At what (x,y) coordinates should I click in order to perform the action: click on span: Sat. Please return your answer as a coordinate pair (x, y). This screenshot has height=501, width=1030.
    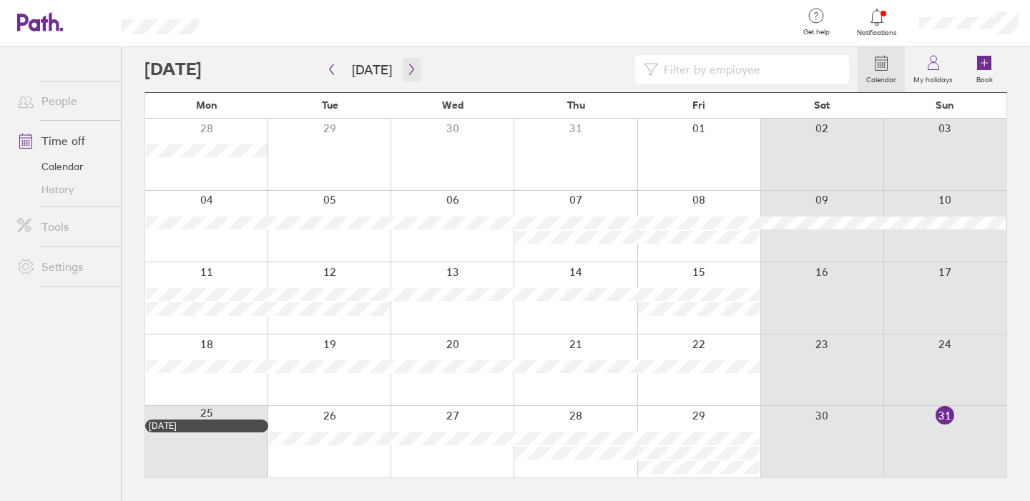
    Looking at the image, I should click on (821, 105).